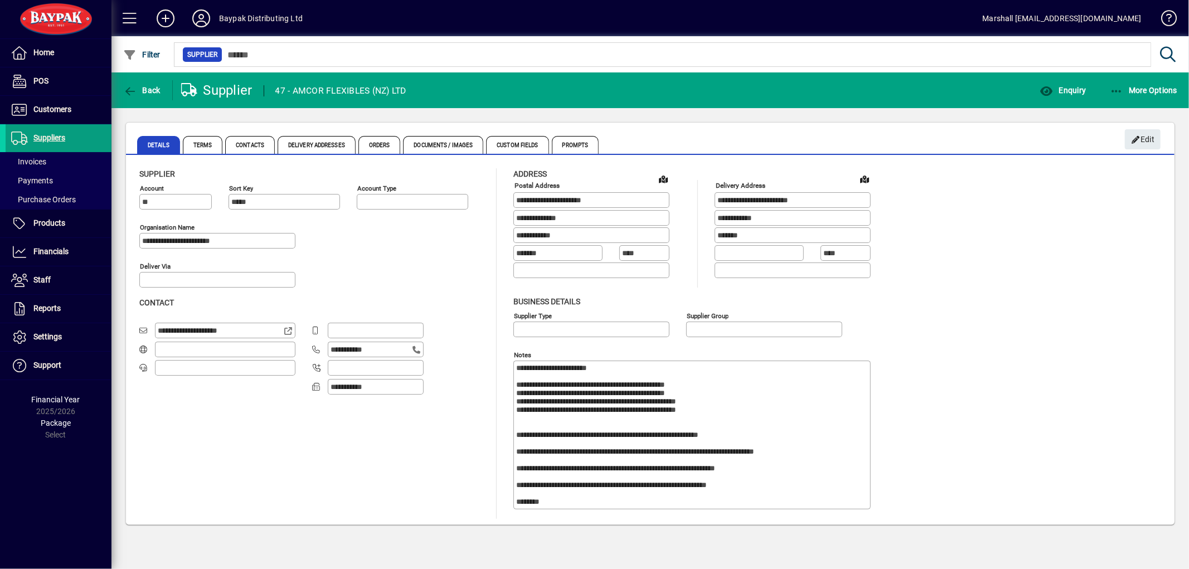 This screenshot has width=1189, height=569. What do you see at coordinates (47, 308) in the screenshot?
I see `span: Reports` at bounding box center [47, 308].